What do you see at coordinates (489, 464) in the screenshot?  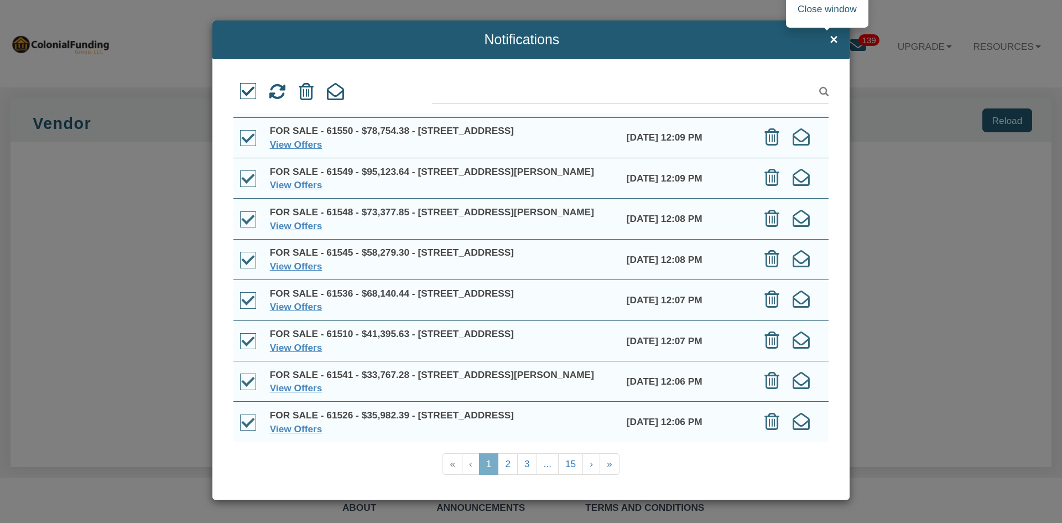 I see `a: 1` at bounding box center [489, 464].